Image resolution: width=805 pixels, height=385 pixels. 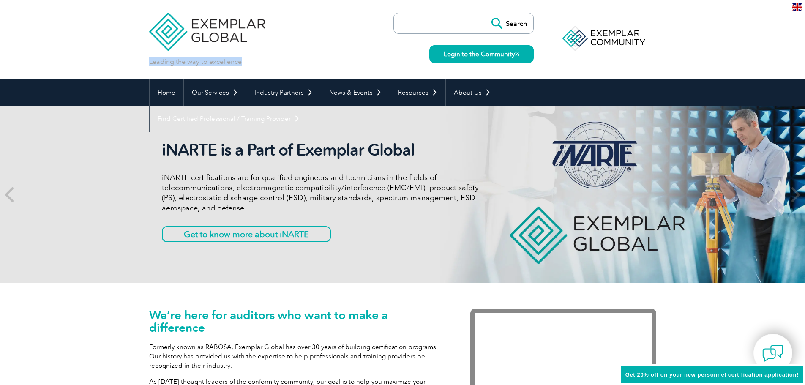 What do you see at coordinates (195, 62) in the screenshot?
I see `p: Leading the way to excellence` at bounding box center [195, 62].